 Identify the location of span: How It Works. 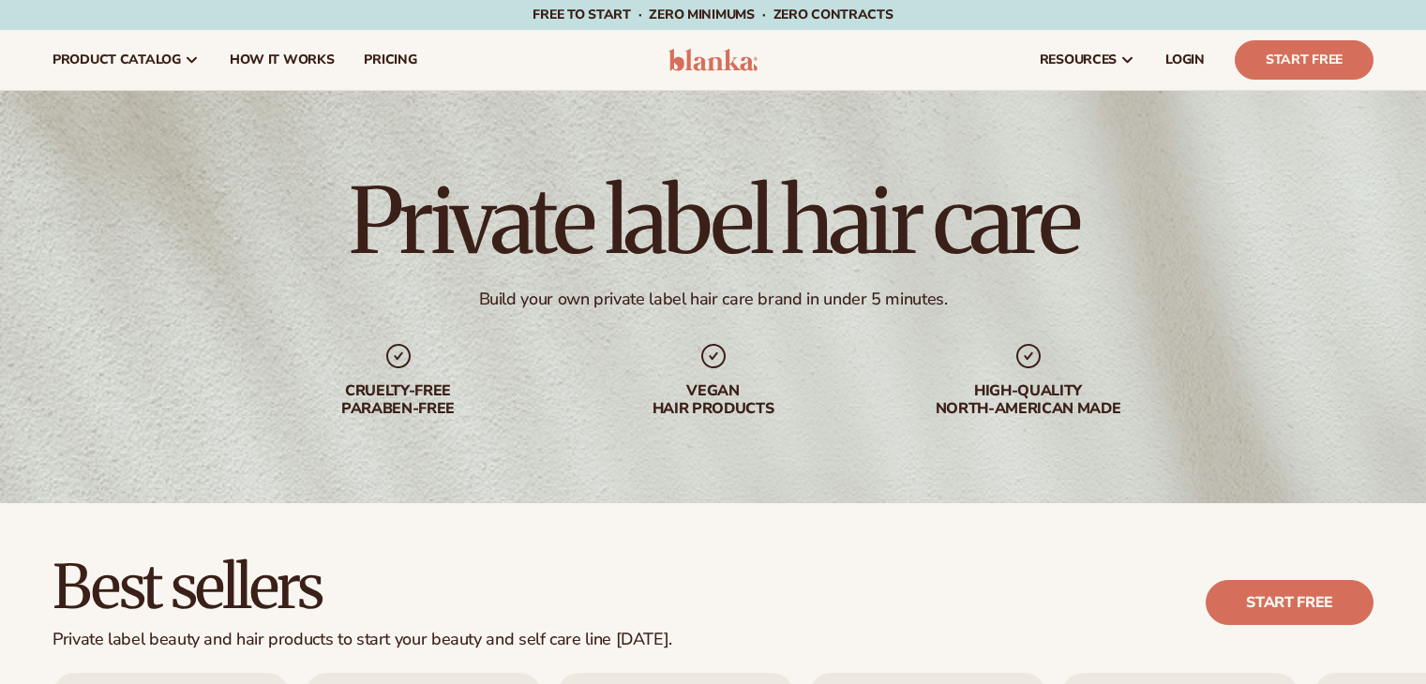
(282, 60).